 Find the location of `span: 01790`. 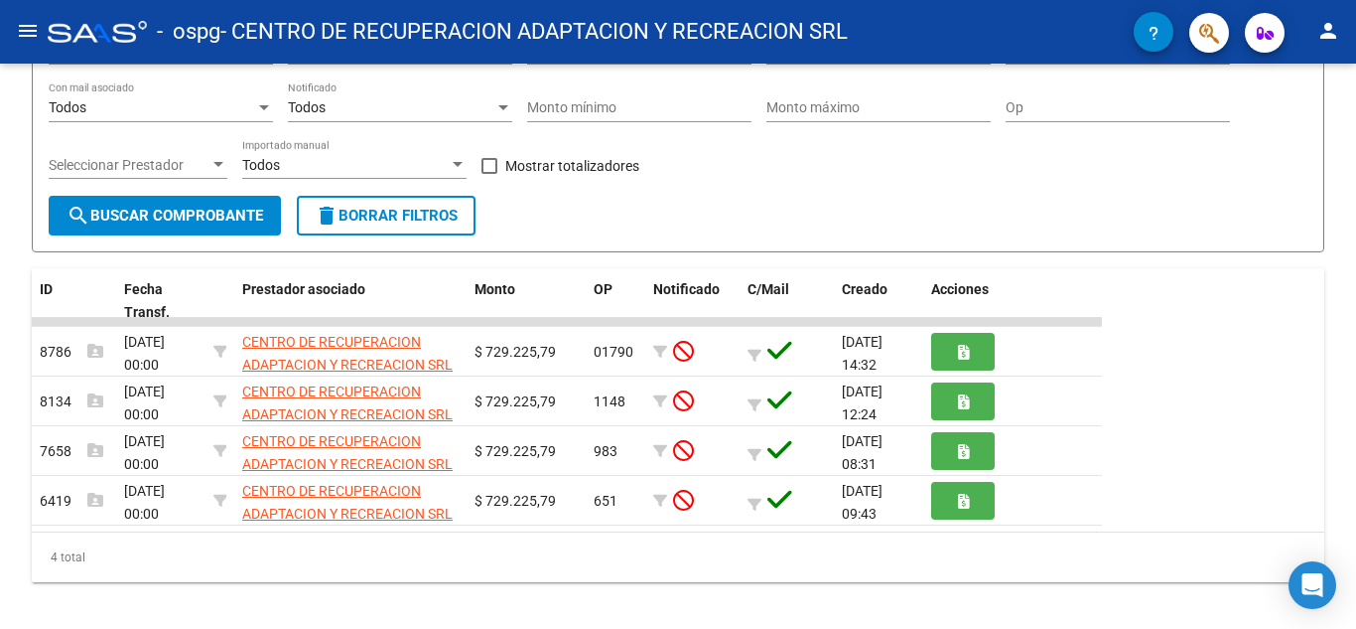

span: 01790 is located at coordinates (614, 351).